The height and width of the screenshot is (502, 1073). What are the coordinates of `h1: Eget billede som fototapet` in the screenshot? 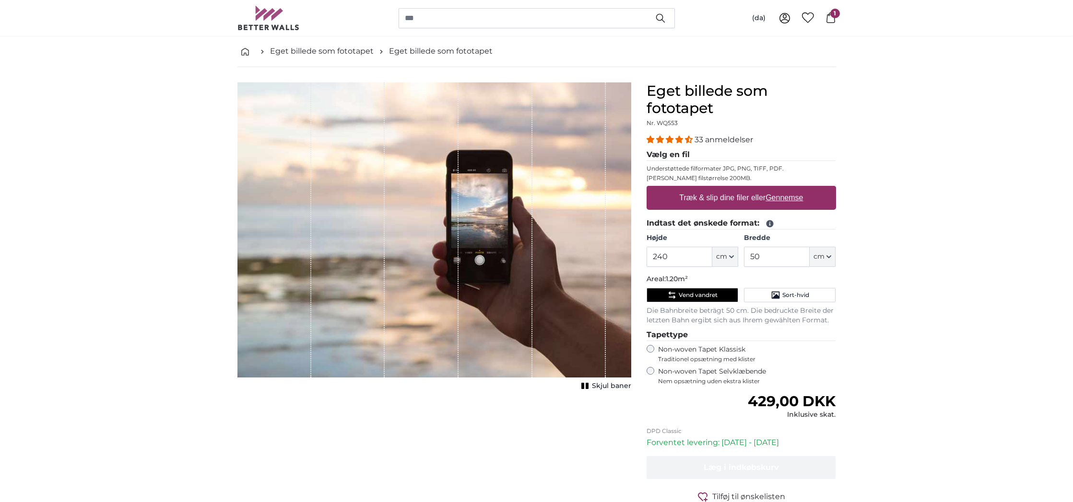 It's located at (741, 100).